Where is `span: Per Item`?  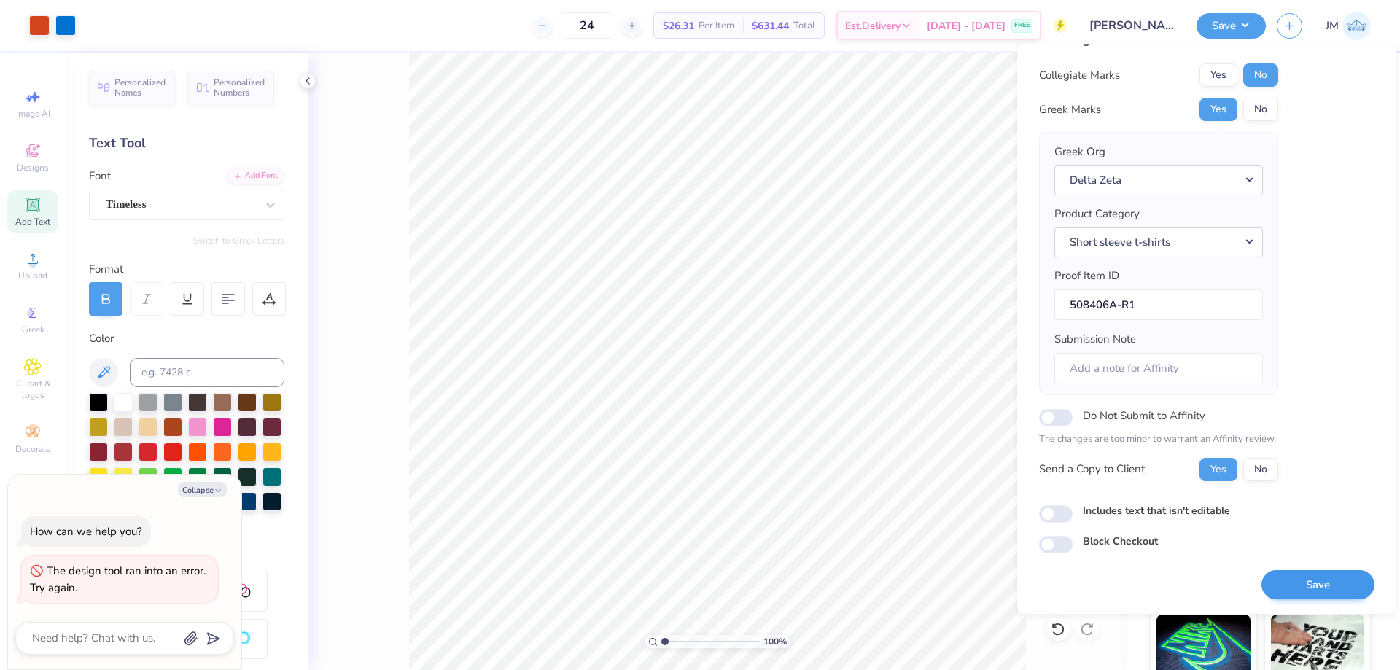 span: Per Item is located at coordinates (716, 26).